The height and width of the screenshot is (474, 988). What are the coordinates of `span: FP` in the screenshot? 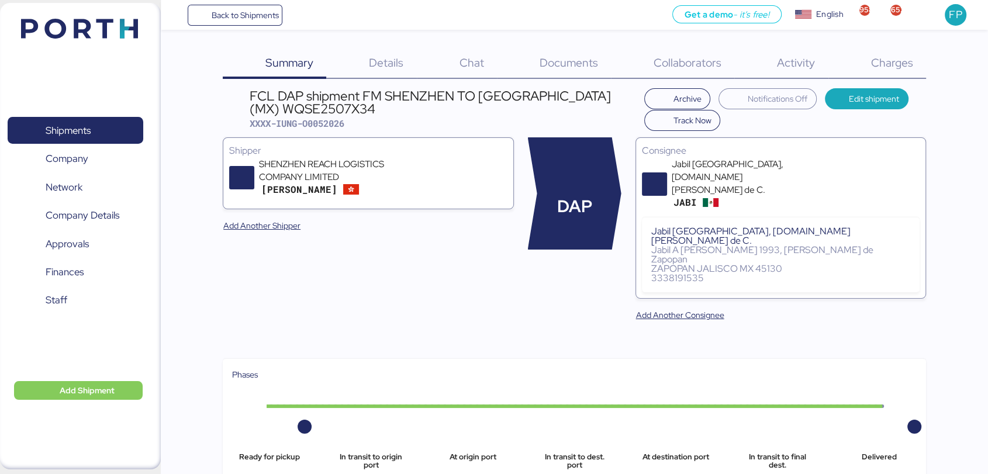 It's located at (955, 15).